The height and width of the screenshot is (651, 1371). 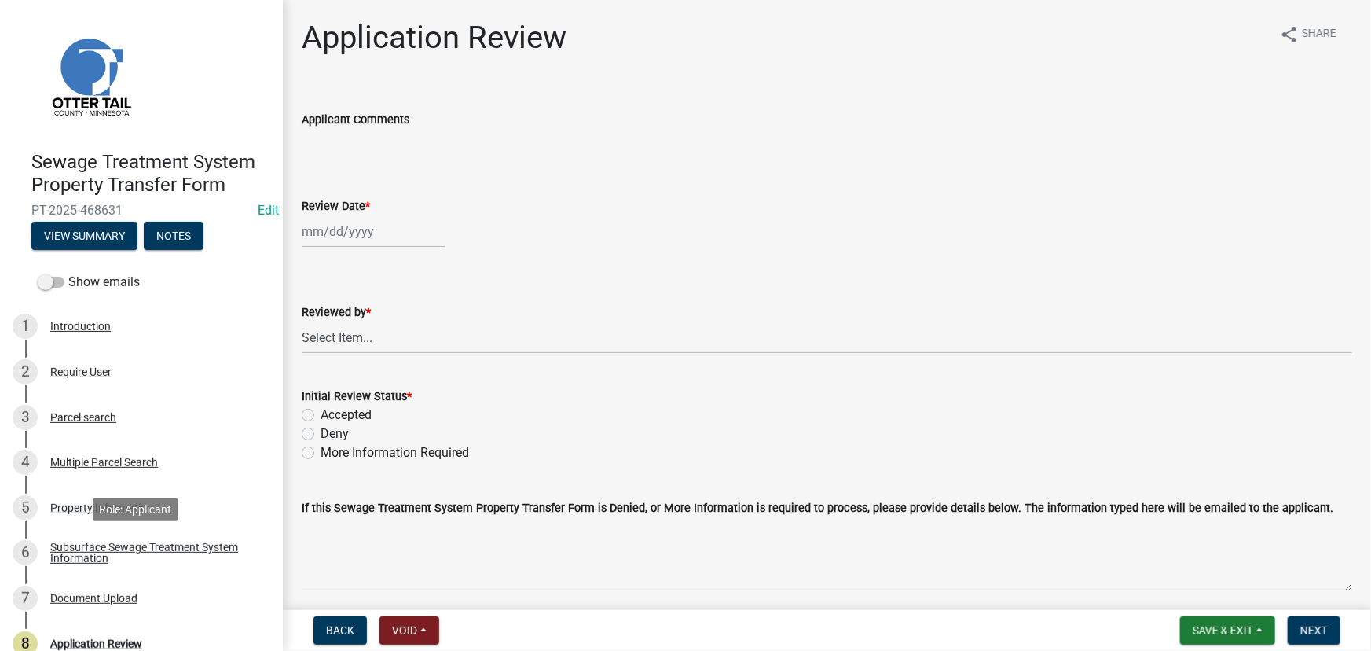 I want to click on button: View Summary, so click(x=84, y=236).